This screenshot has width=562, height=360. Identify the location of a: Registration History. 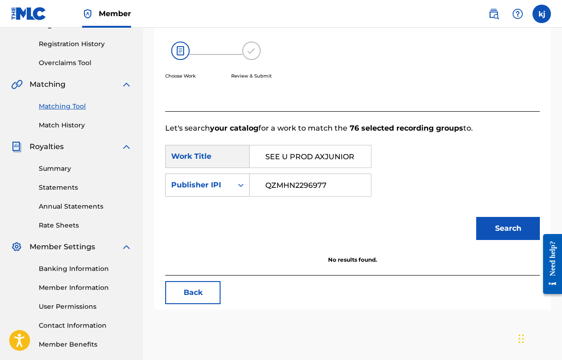
(85, 44).